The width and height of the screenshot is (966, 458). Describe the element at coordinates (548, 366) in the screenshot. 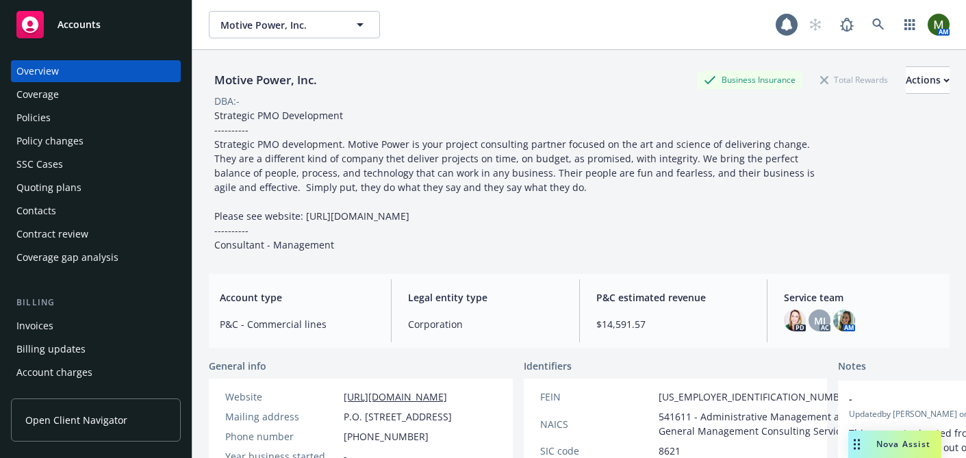

I see `span: Identifiers` at that location.